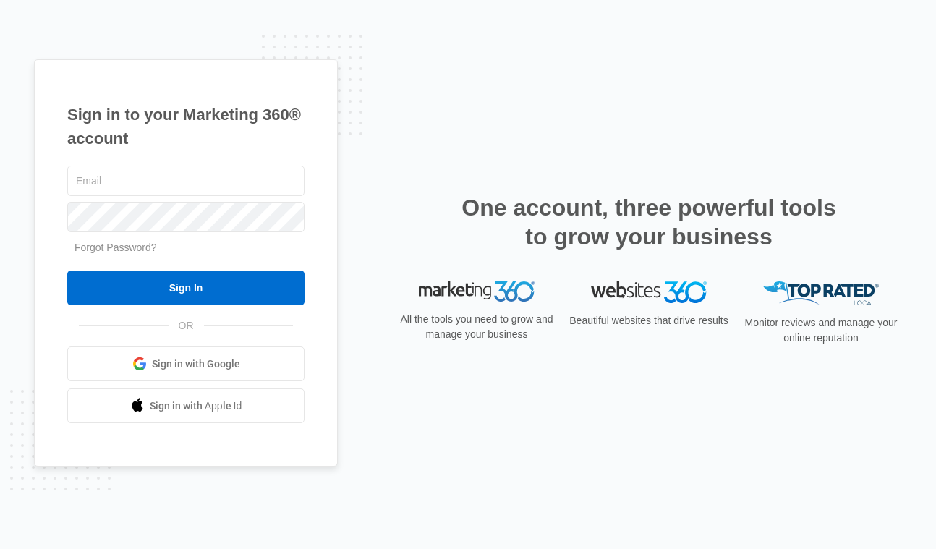 Image resolution: width=936 pixels, height=549 pixels. What do you see at coordinates (821, 293) in the screenshot?
I see `img: Top Rated Local` at bounding box center [821, 293].